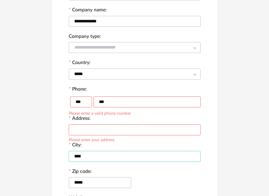 This screenshot has width=269, height=196. What do you see at coordinates (100, 112) in the screenshot?
I see `div: Please enter a valid phone number` at bounding box center [100, 112].